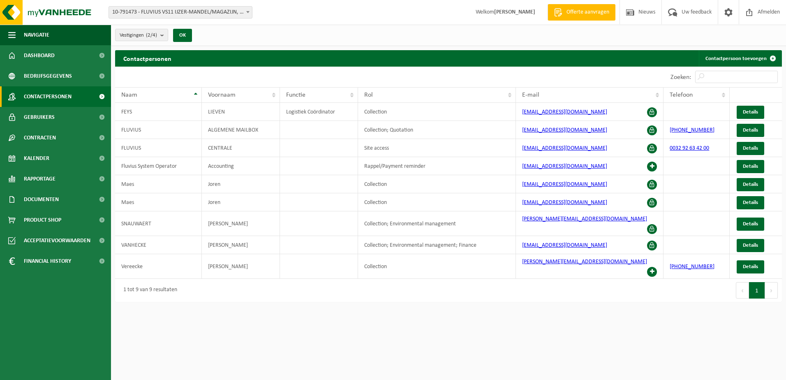 The height and width of the screenshot is (380, 786). What do you see at coordinates (40, 138) in the screenshot?
I see `span: Contracten` at bounding box center [40, 138].